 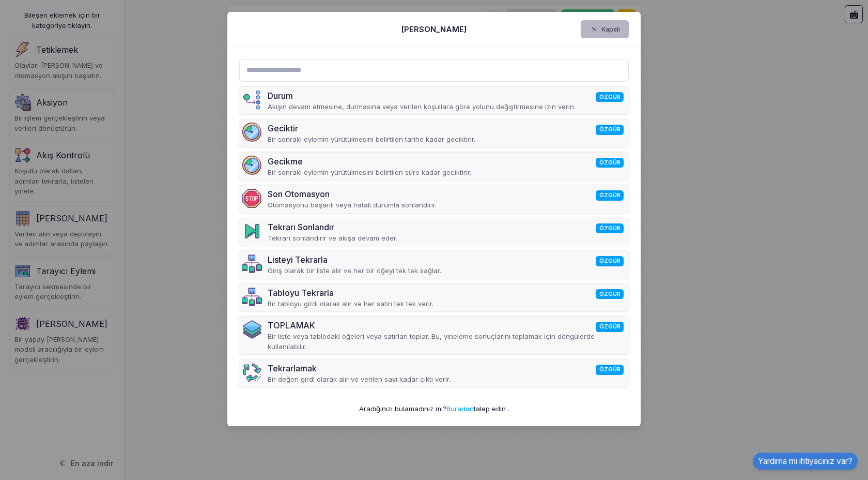 I want to click on font: Bir değeri girdi olarak alır ve verilen sayı kadar çıktı verir., so click(x=359, y=379).